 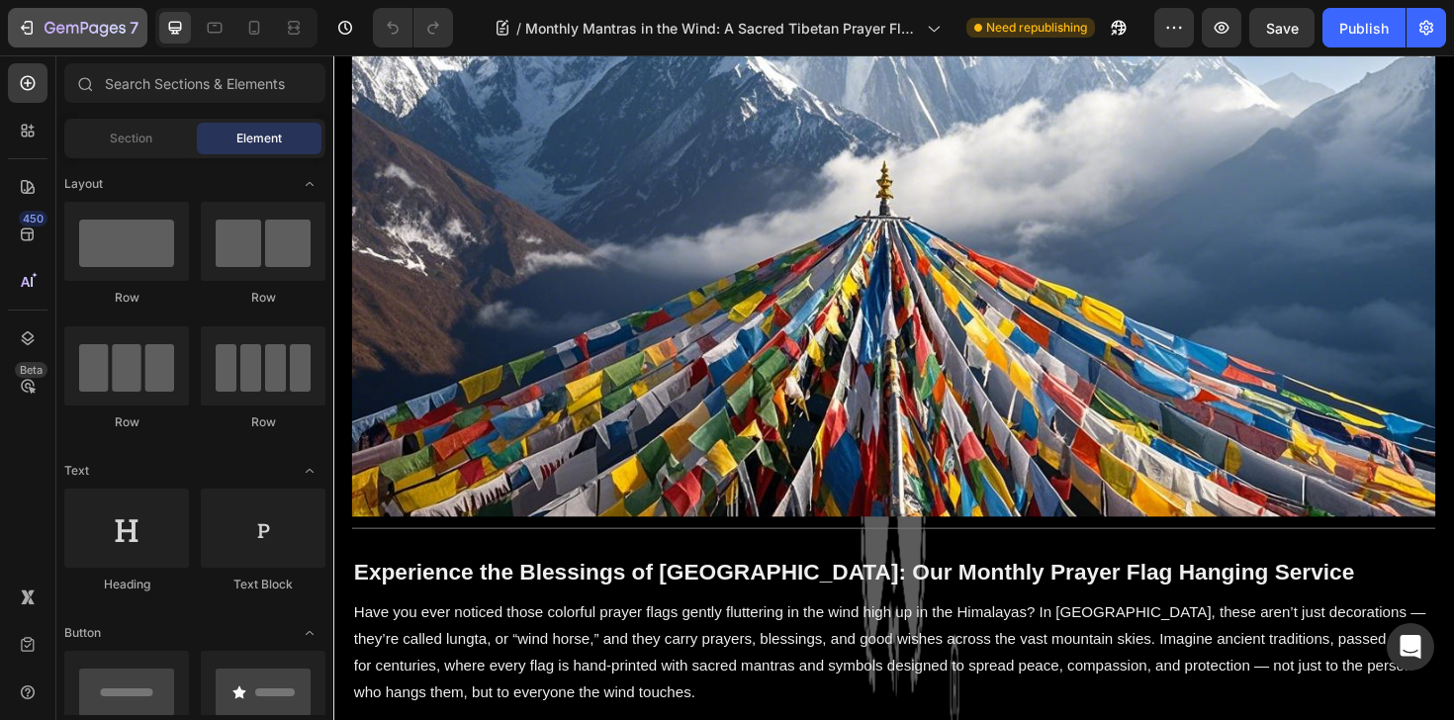 I want to click on p: 7, so click(x=134, y=28).